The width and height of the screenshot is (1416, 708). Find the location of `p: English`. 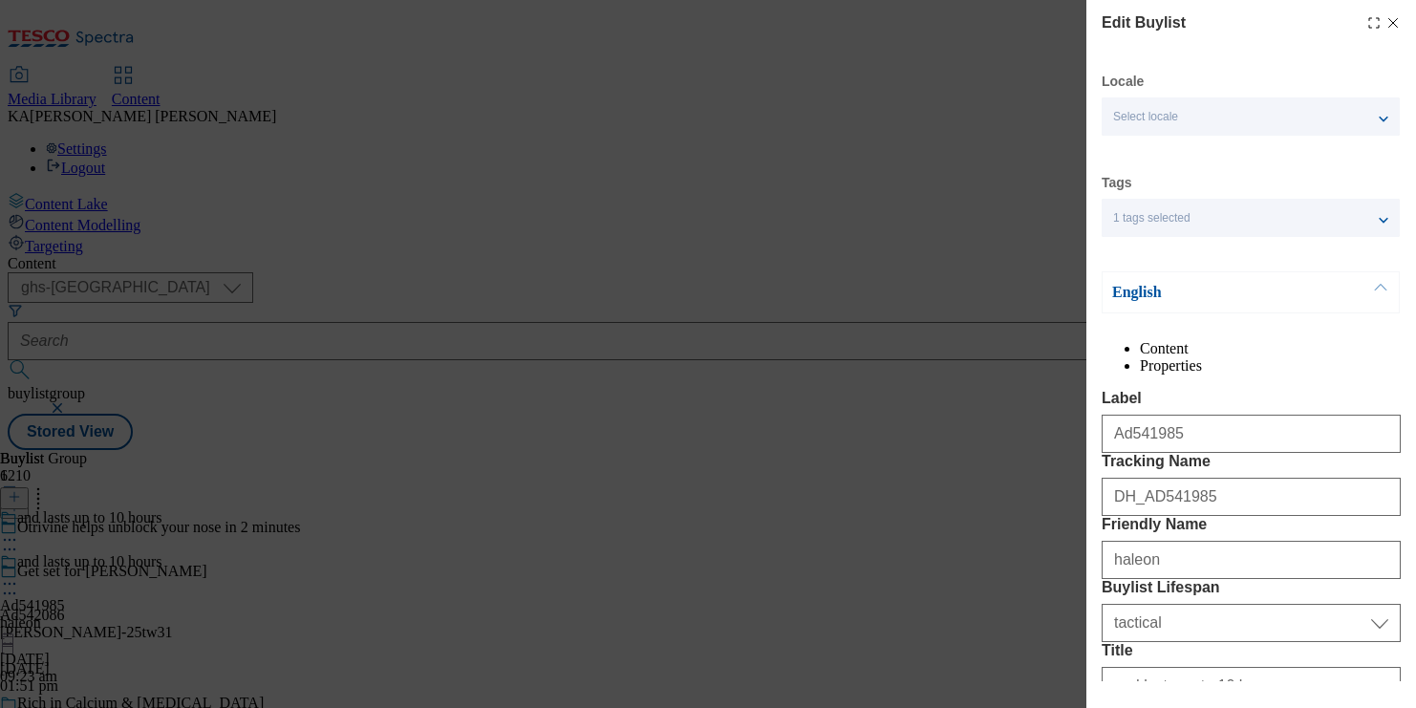

p: English is located at coordinates (1212, 292).